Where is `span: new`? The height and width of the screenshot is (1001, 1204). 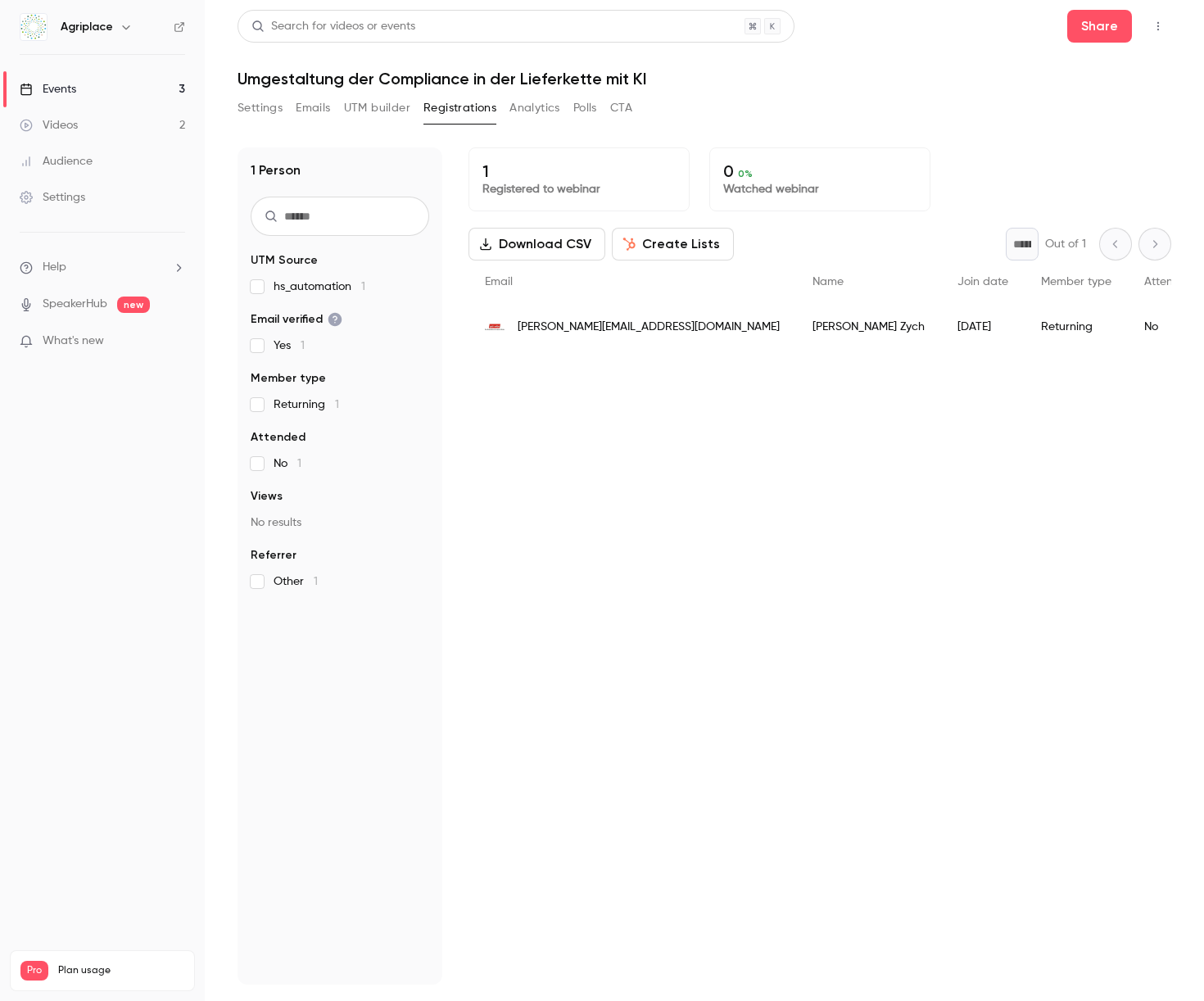
span: new is located at coordinates (134, 305).